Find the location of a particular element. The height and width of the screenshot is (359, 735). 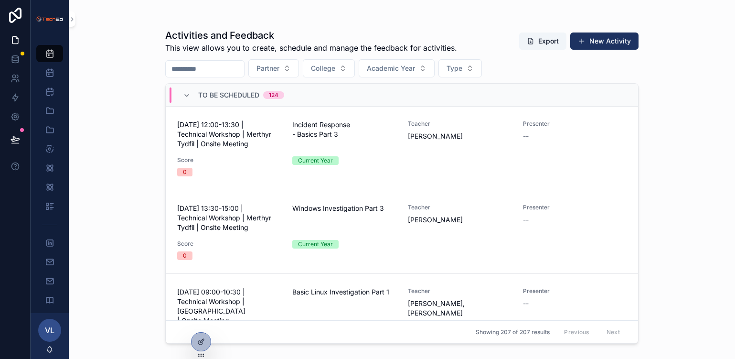

h1: Activities and Feedback is located at coordinates (311, 35).